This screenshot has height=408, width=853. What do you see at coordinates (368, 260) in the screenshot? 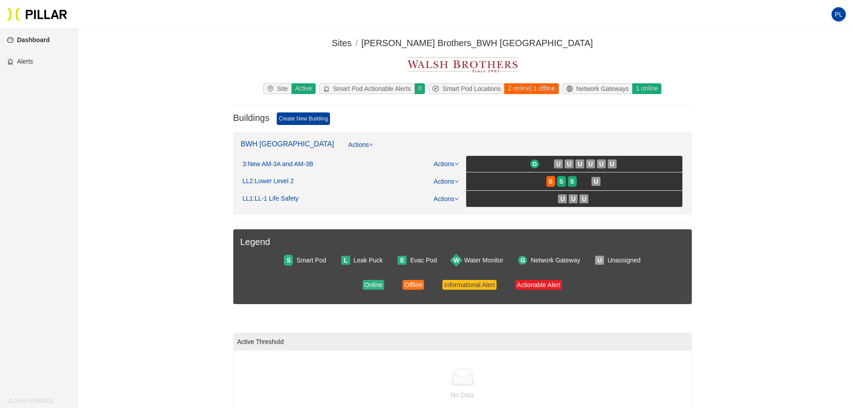
I see `div: Leak Puck` at bounding box center [368, 260].